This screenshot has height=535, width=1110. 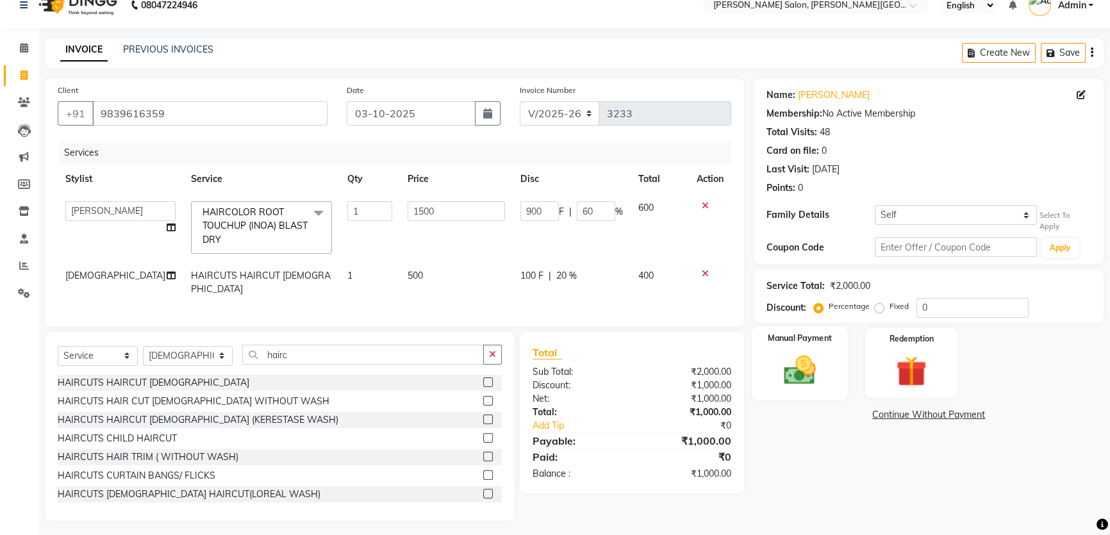 What do you see at coordinates (929, 113) in the screenshot?
I see `div: No Active Membership` at bounding box center [929, 113].